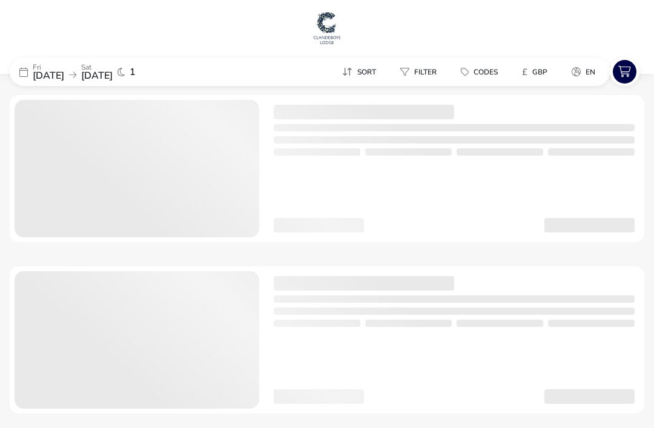  I want to click on p: Sat, so click(97, 67).